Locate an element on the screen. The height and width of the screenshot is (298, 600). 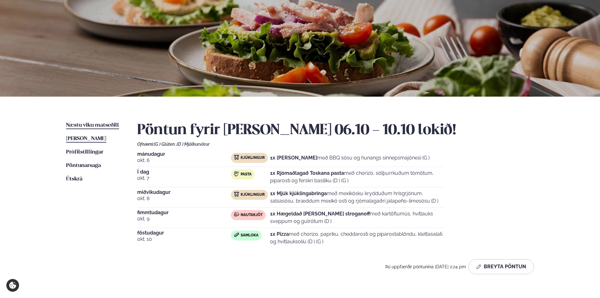
a: Cookie settings is located at coordinates (13, 286).